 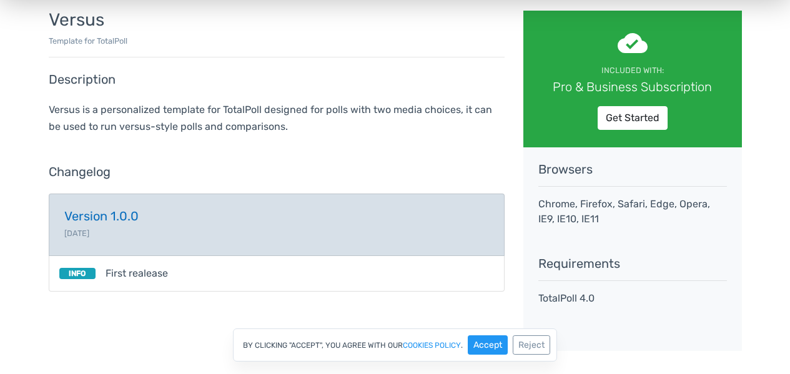 I want to click on a: cookies policy, so click(x=432, y=345).